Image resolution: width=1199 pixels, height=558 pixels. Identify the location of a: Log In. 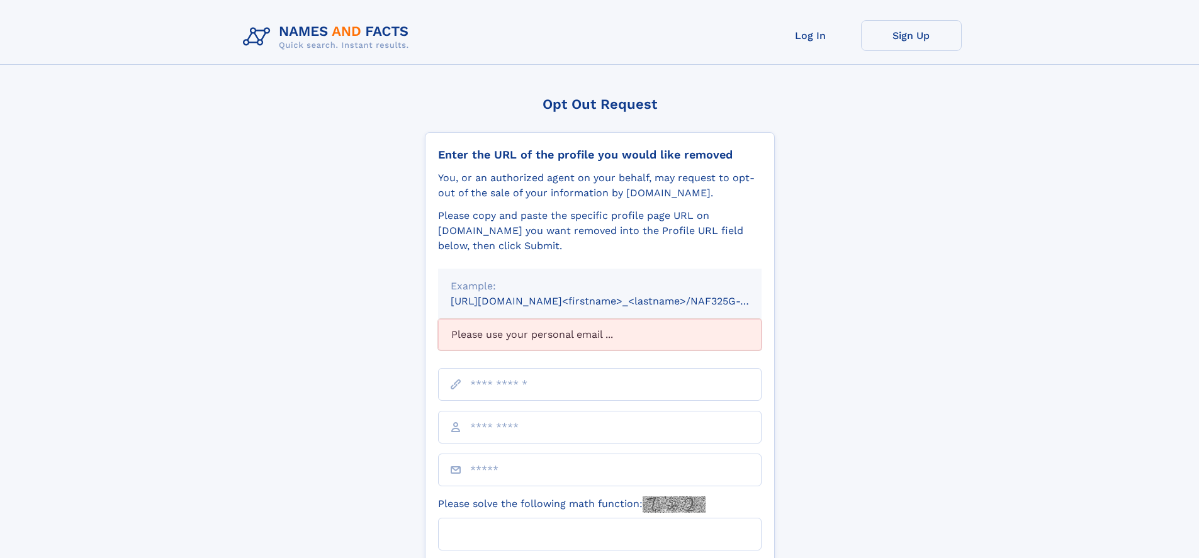
(811, 35).